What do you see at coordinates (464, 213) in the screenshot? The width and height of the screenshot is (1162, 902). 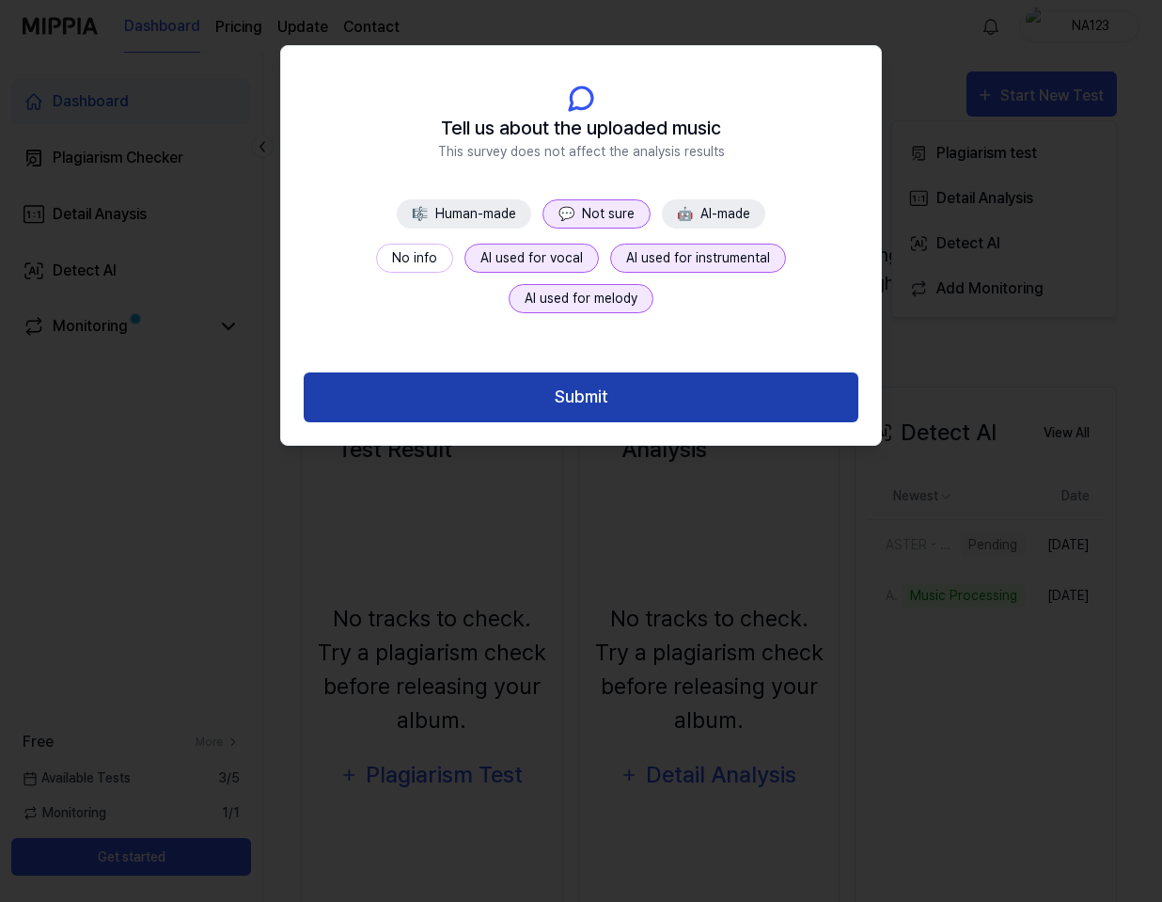 I see `button: 🎼Human-made` at bounding box center [464, 213].